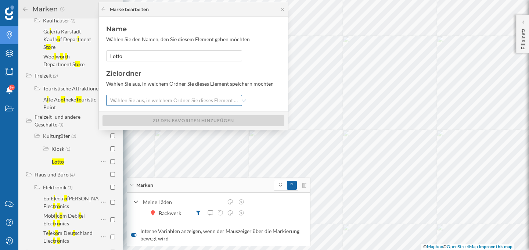 The image size is (529, 250). Describe the element at coordinates (43, 75) in the screenshot. I see `div: Freizeit` at that location.